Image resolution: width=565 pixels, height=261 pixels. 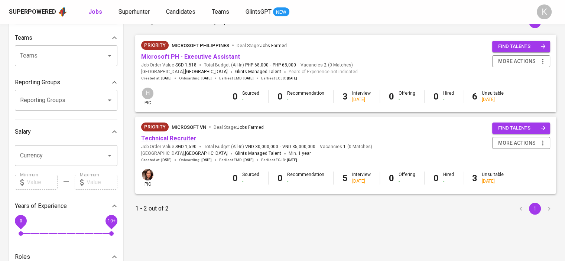 What do you see at coordinates (62, 12) in the screenshot?
I see `img: app logo` at bounding box center [62, 12].